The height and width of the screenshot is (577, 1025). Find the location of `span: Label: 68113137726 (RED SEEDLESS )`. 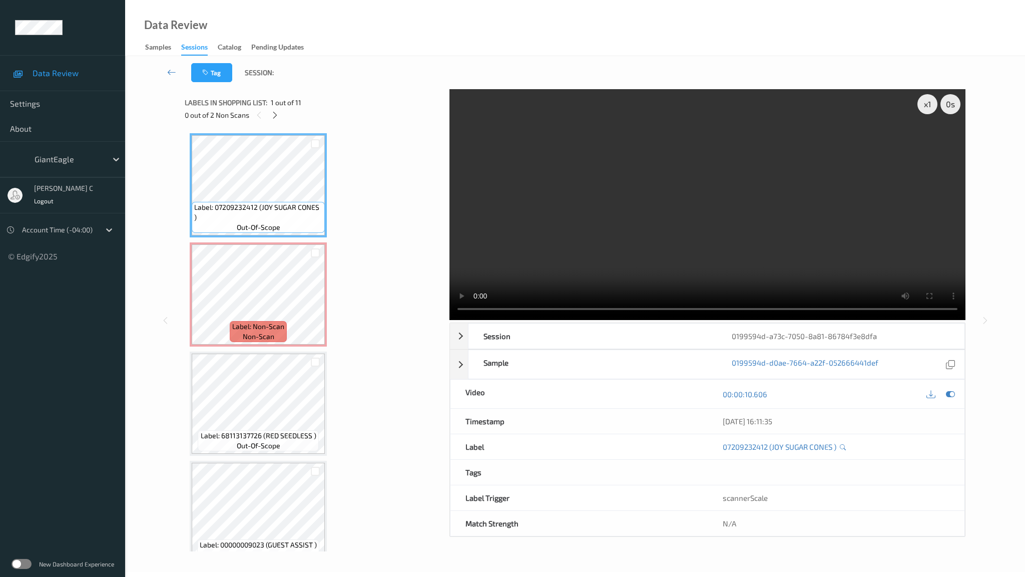

span: Label: 68113137726 (RED SEEDLESS ) is located at coordinates (258, 436).